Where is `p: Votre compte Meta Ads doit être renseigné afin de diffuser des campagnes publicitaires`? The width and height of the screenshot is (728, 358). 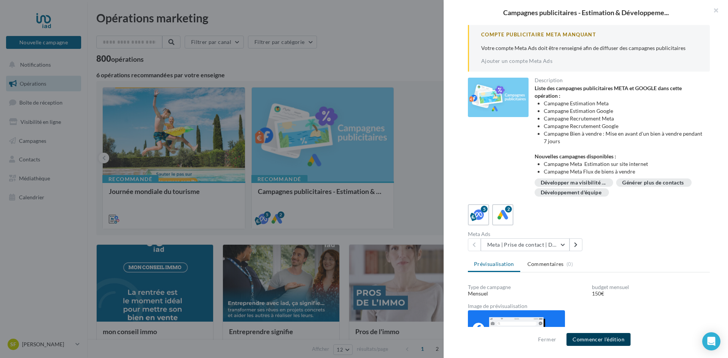 p: Votre compte Meta Ads doit être renseigné afin de diffuser des campagnes publicitaires is located at coordinates (589, 48).